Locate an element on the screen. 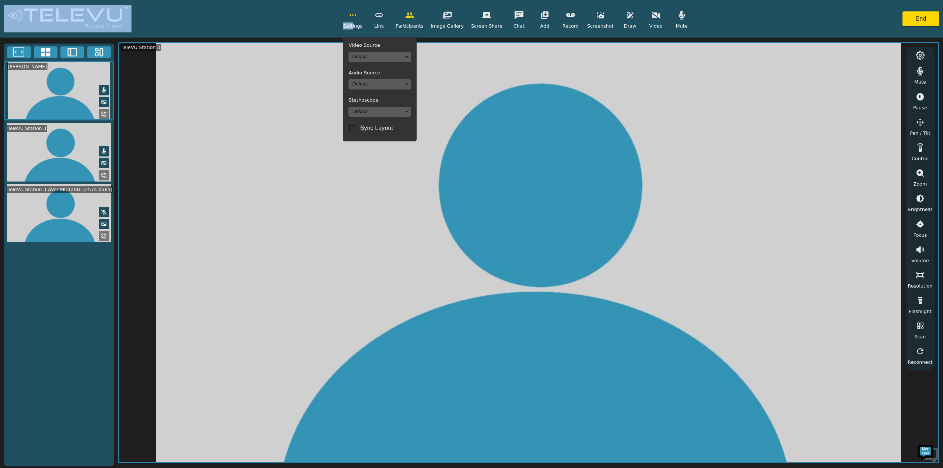 This screenshot has height=468, width=943. h5: Video Source is located at coordinates (380, 45).